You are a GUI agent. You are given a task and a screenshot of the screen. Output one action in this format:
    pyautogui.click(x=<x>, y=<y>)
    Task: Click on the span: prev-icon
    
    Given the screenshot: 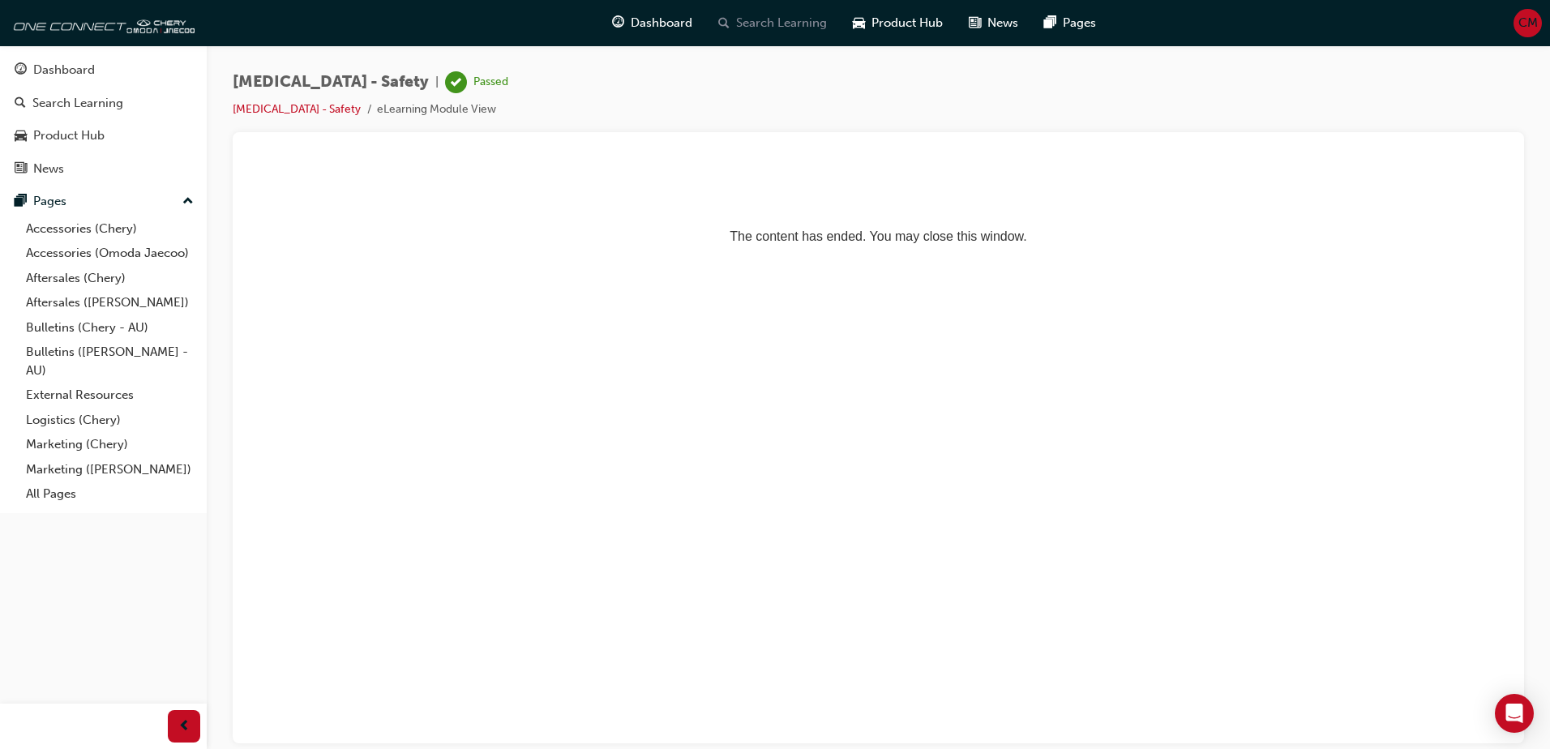 What is the action you would take?
    pyautogui.click(x=184, y=726)
    